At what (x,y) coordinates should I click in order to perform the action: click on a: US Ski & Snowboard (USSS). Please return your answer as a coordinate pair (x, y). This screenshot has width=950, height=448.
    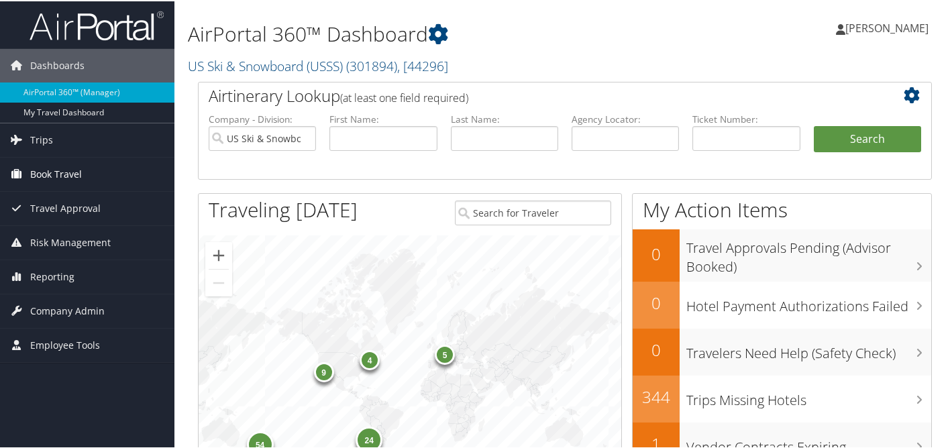
    Looking at the image, I should click on (318, 64).